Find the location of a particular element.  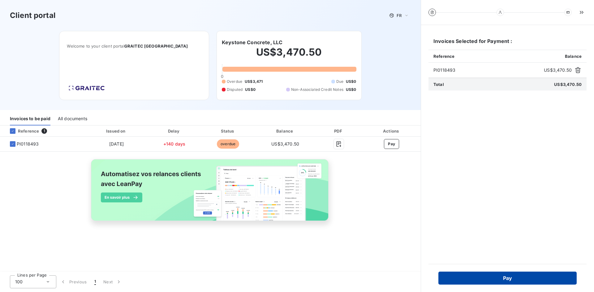

div: Actions is located at coordinates (391, 131).